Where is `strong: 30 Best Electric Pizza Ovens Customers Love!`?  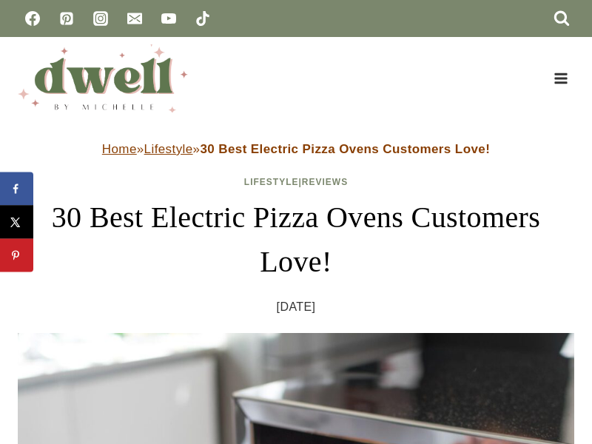 strong: 30 Best Electric Pizza Ovens Customers Love! is located at coordinates (345, 149).